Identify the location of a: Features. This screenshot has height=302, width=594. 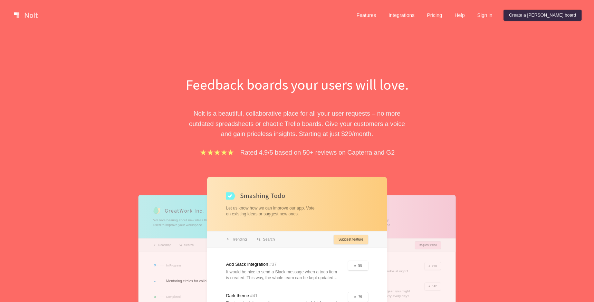
(366, 15).